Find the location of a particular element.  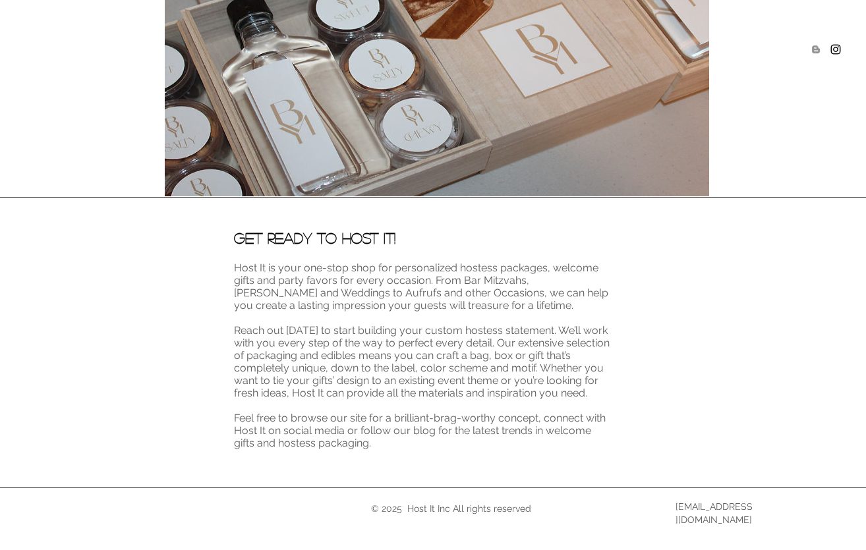

span: Feel free to browse our site for a brilliant-brag-worthy concept, connect with Host It on social ... is located at coordinates (420, 430).